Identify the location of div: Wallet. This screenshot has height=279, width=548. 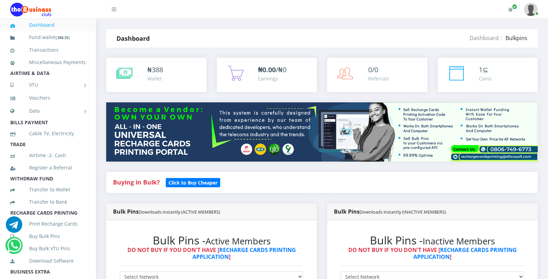
(155, 78).